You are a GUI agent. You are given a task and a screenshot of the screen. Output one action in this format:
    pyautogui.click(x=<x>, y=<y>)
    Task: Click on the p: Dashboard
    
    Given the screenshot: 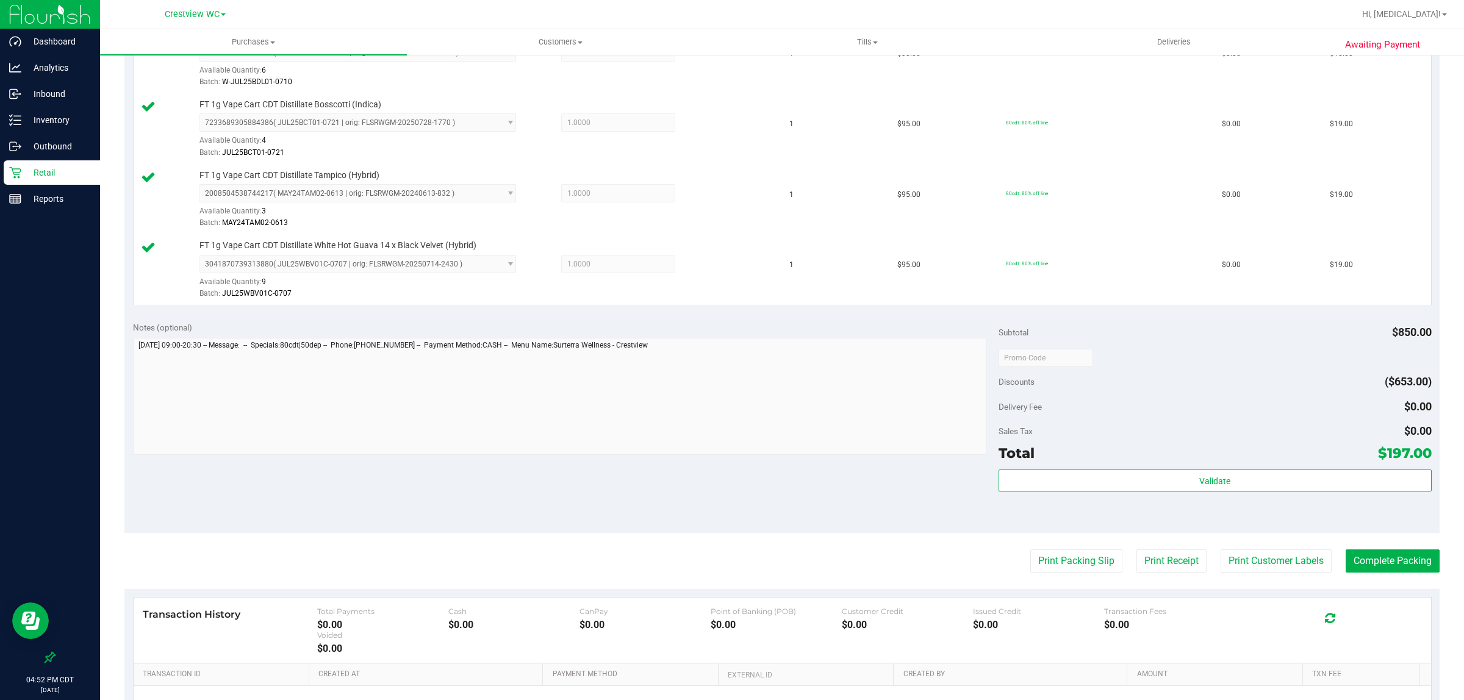 What is the action you would take?
    pyautogui.click(x=58, y=41)
    